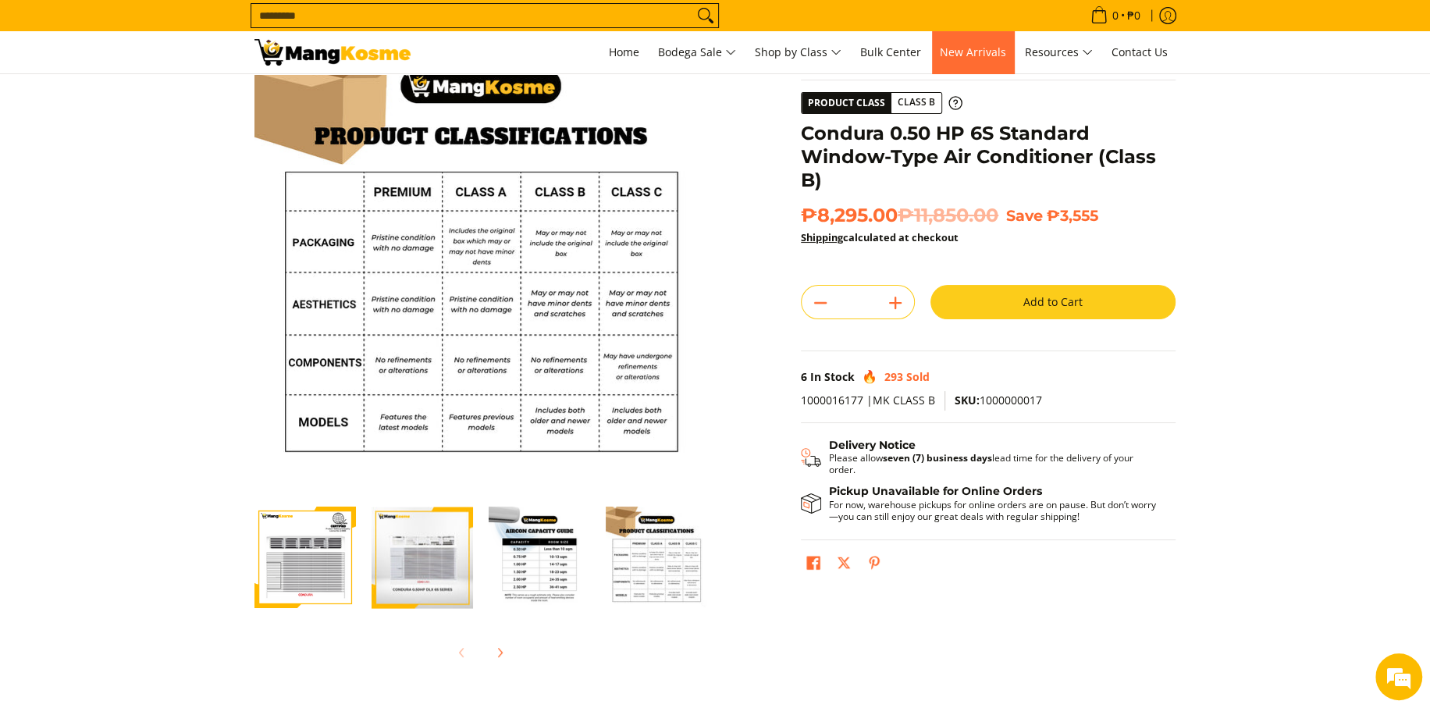  Describe the element at coordinates (891, 52) in the screenshot. I see `span: Bulk Center` at that location.